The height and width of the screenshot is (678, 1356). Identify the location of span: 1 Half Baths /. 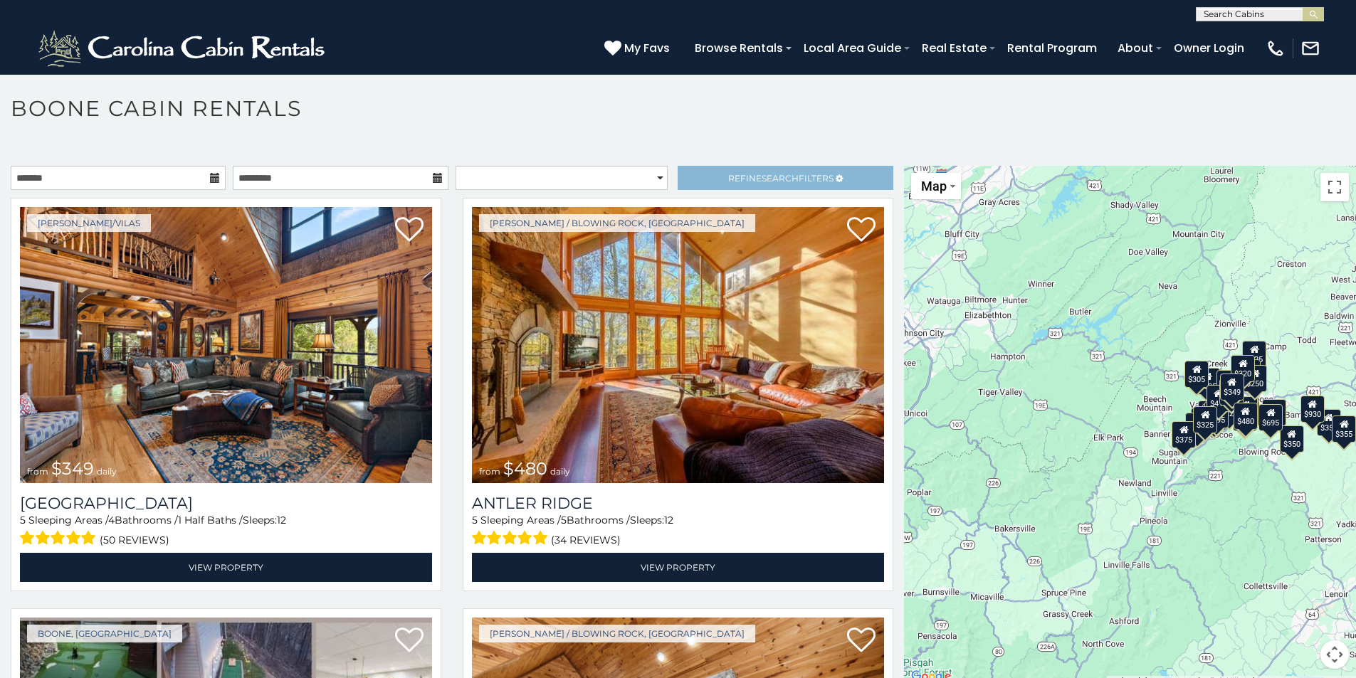
(210, 520).